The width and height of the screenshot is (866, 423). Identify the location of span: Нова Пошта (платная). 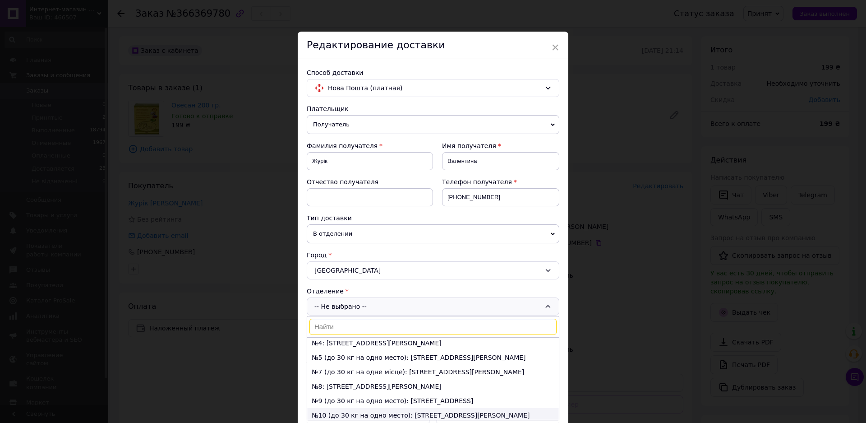
(435, 88).